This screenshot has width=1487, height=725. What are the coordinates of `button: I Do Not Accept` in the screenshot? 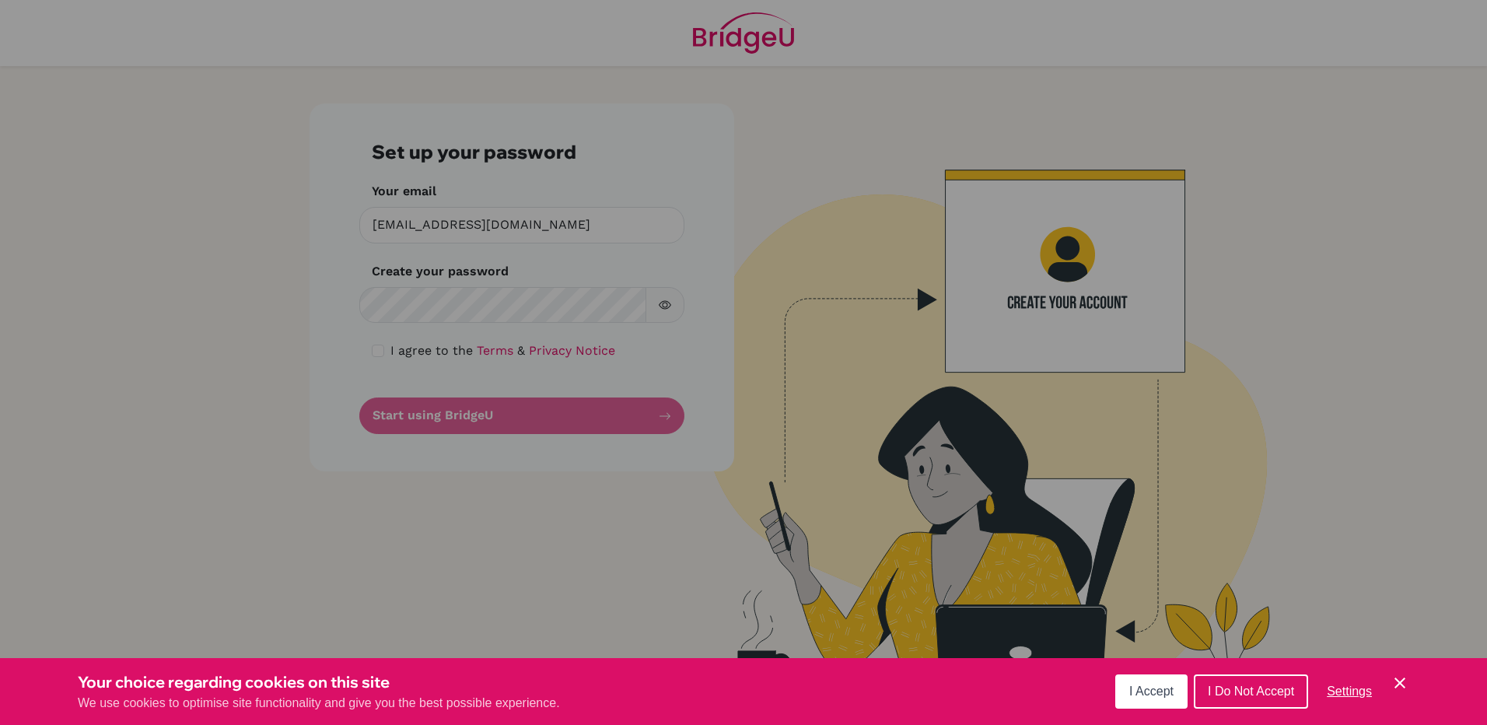 It's located at (1251, 691).